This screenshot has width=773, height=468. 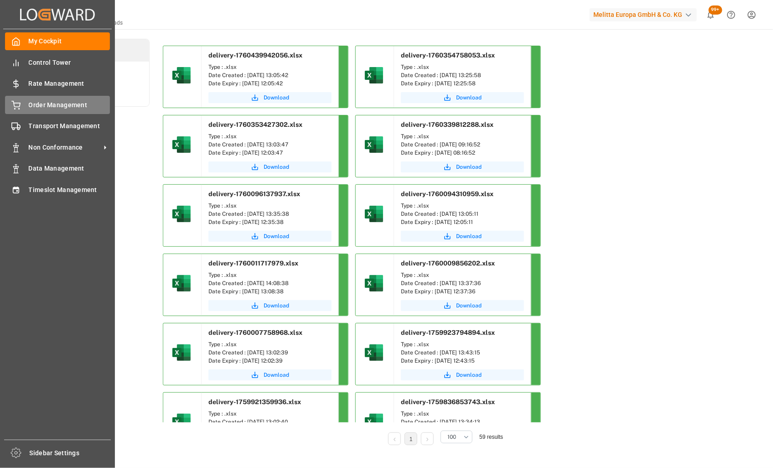 What do you see at coordinates (69, 190) in the screenshot?
I see `span: Timeslot Management` at bounding box center [69, 190].